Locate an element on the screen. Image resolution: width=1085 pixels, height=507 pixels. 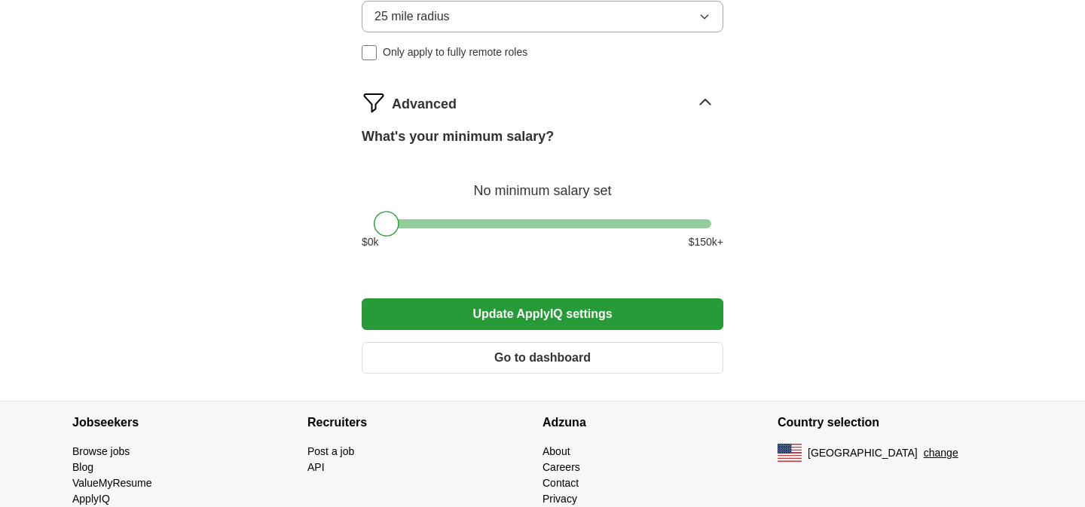
img: filter is located at coordinates (374, 102).